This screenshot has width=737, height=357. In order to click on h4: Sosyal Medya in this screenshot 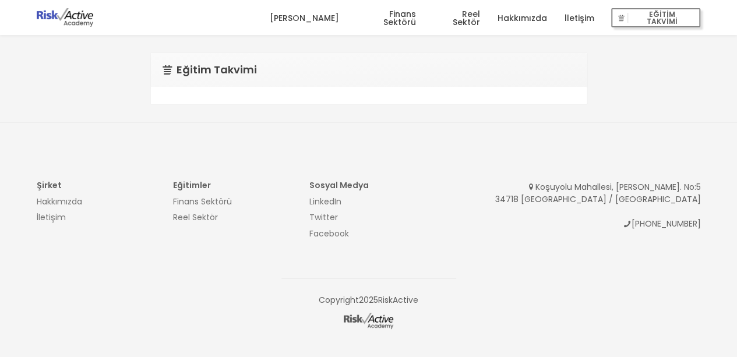, I will do `click(369, 185)`.